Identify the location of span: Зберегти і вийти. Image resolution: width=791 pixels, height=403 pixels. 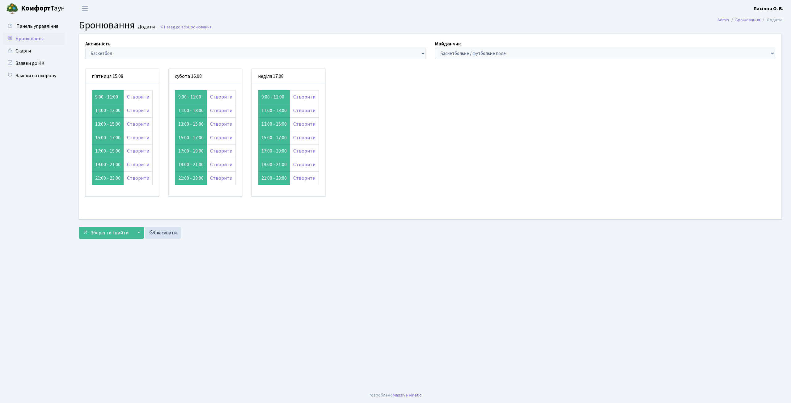
(109, 233).